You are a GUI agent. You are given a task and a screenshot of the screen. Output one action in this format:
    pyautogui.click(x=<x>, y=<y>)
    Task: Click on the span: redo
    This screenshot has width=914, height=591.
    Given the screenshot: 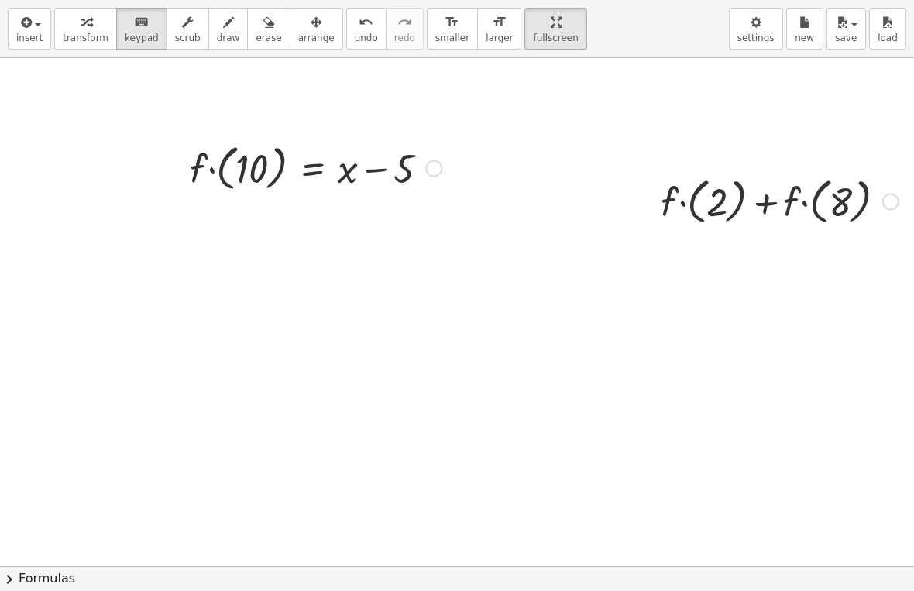 What is the action you would take?
    pyautogui.click(x=404, y=38)
    